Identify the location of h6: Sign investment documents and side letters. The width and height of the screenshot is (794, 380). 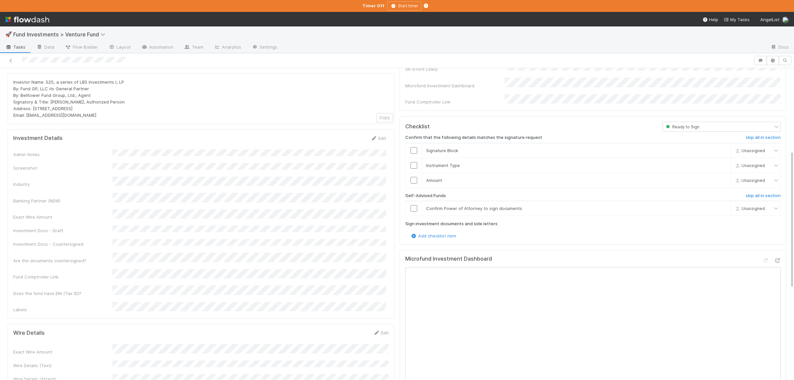
(451, 224).